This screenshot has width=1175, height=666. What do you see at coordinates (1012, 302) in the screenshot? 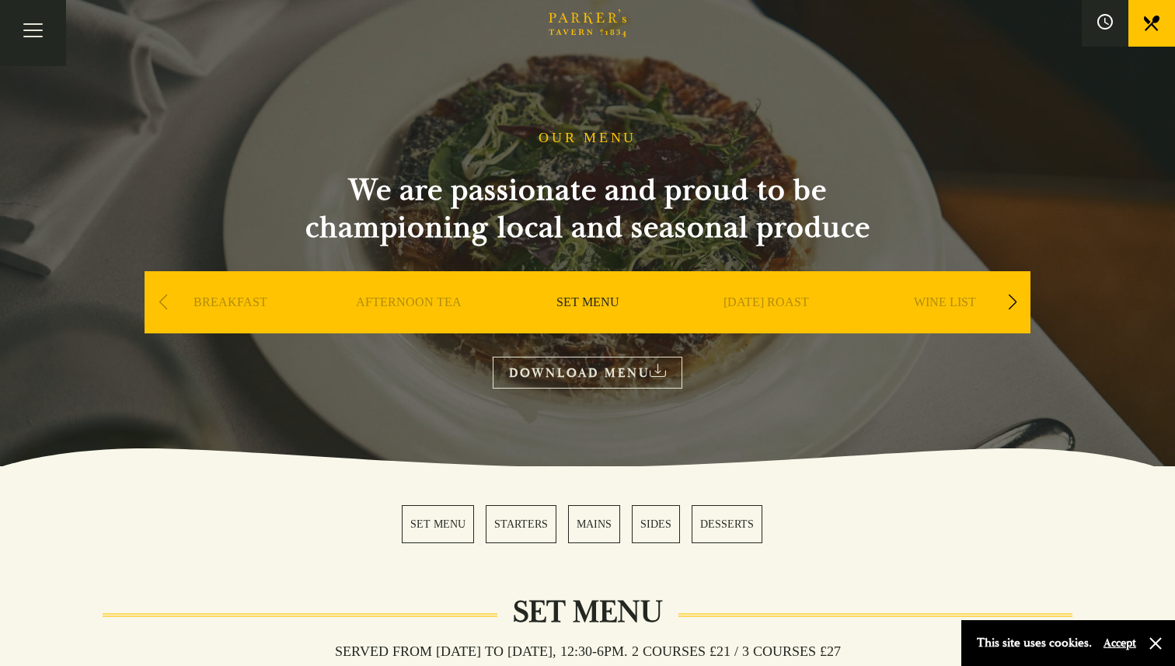
I see `div: Next slide` at bounding box center [1012, 302].